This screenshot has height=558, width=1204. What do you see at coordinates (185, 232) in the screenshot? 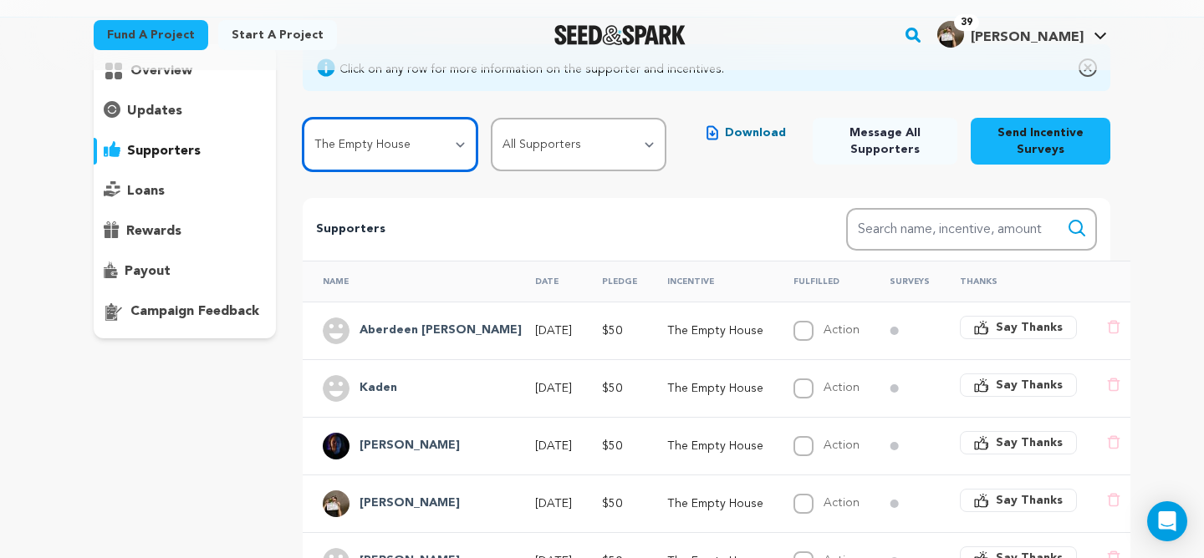
I see `button: rewards` at bounding box center [185, 232].